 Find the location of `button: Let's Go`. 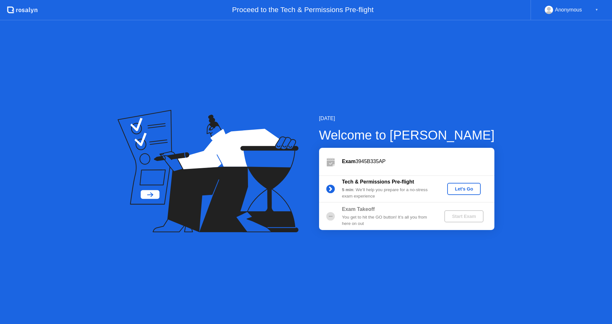

button: Let's Go is located at coordinates (463, 189).